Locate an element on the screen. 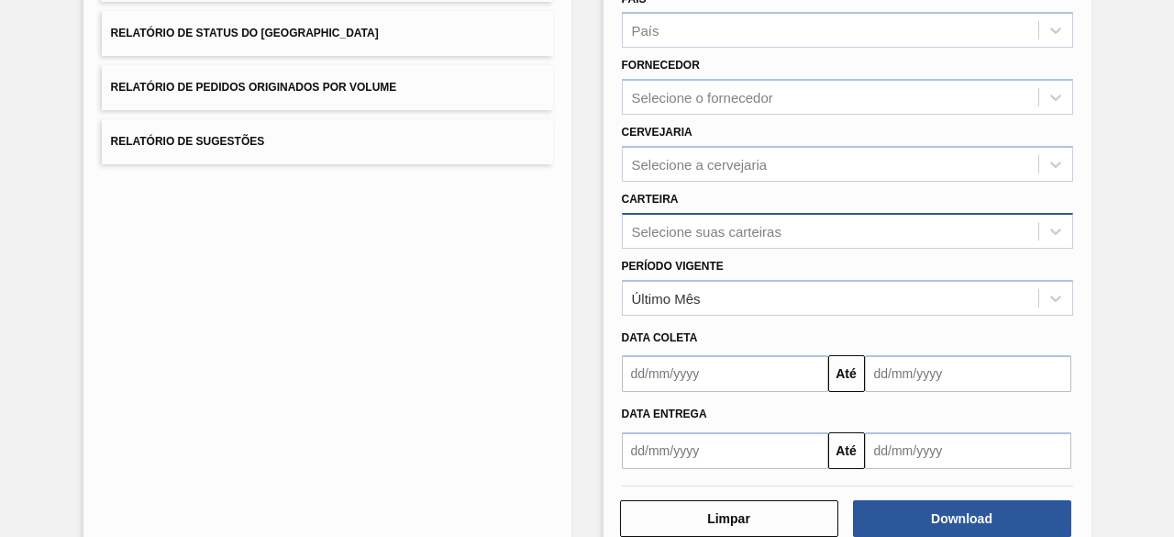  span: Data entrega is located at coordinates (664, 414).